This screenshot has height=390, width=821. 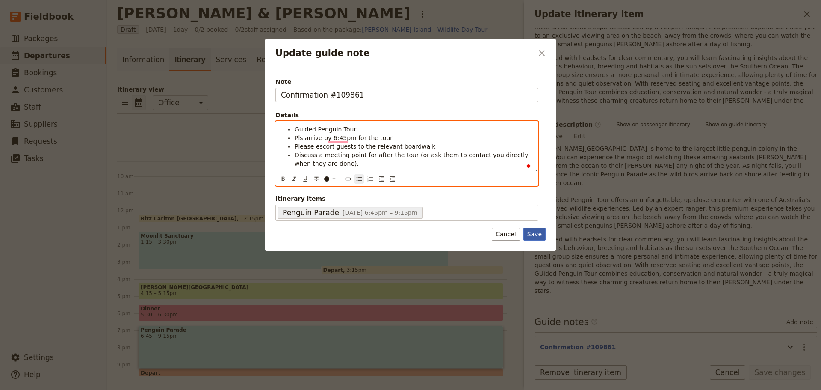 I want to click on button: Save, so click(x=534, y=234).